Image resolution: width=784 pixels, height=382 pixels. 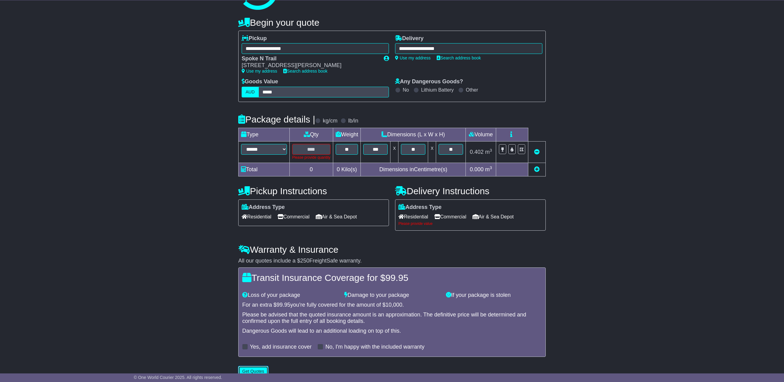 I want to click on h4: Begin your quote, so click(x=392, y=22).